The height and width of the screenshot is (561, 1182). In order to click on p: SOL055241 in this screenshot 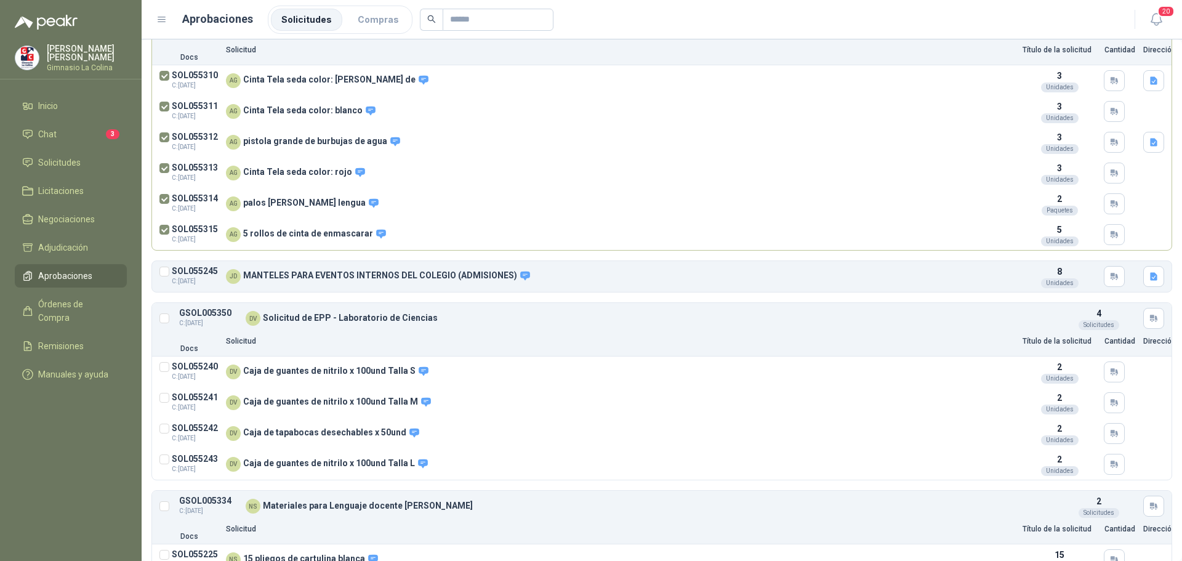, I will do `click(195, 397)`.